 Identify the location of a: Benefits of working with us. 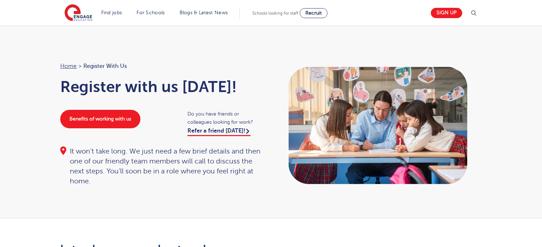
(100, 119).